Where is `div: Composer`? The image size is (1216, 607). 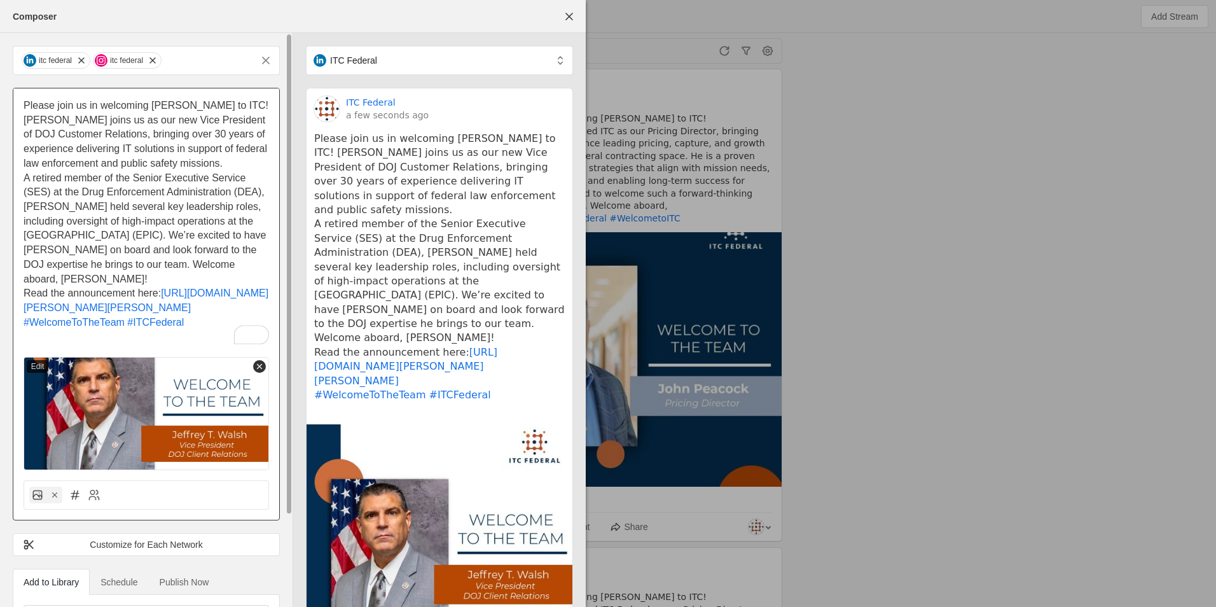 div: Composer is located at coordinates (34, 17).